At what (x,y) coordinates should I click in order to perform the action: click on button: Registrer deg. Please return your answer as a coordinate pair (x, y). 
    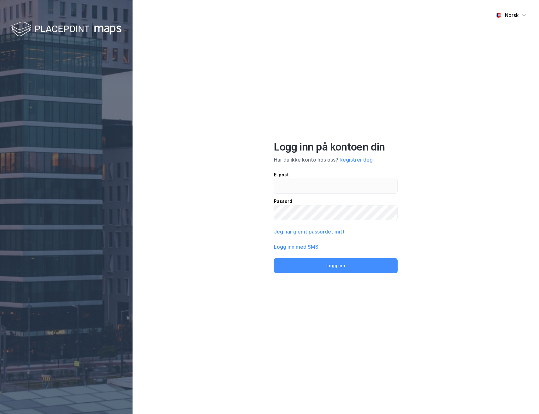
    Looking at the image, I should click on (356, 160).